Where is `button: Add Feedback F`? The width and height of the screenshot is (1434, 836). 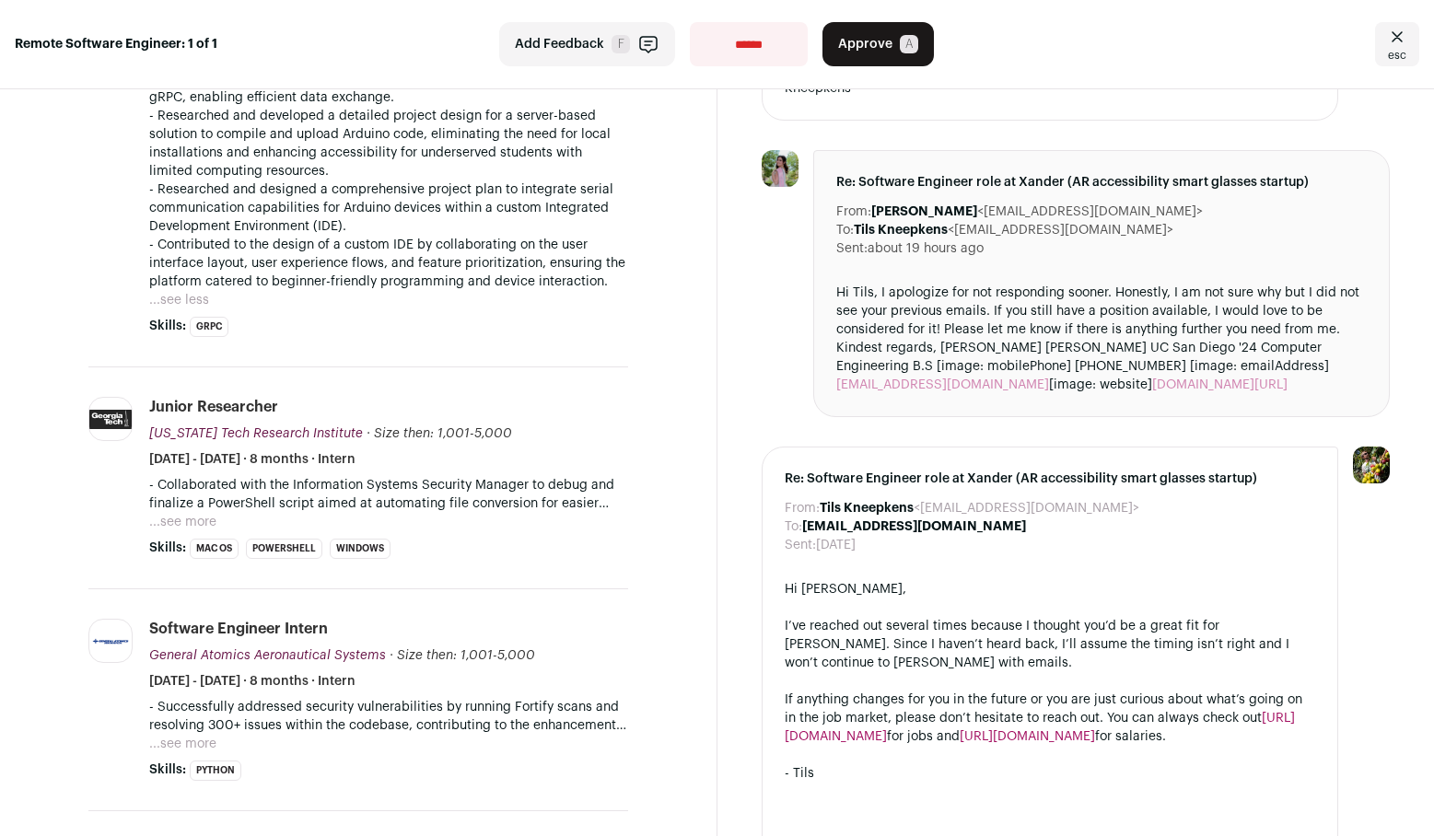 button: Add Feedback F is located at coordinates (587, 44).